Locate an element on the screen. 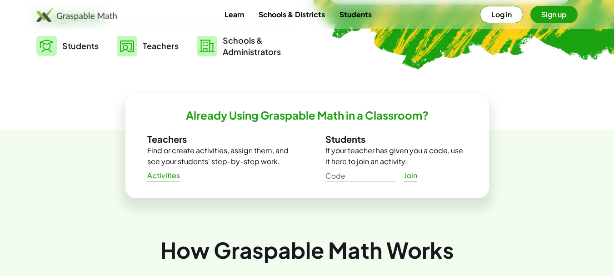 This screenshot has width=614, height=276. p: Find or create activities, assign them, and see your students' step-by-step work. is located at coordinates (218, 156).